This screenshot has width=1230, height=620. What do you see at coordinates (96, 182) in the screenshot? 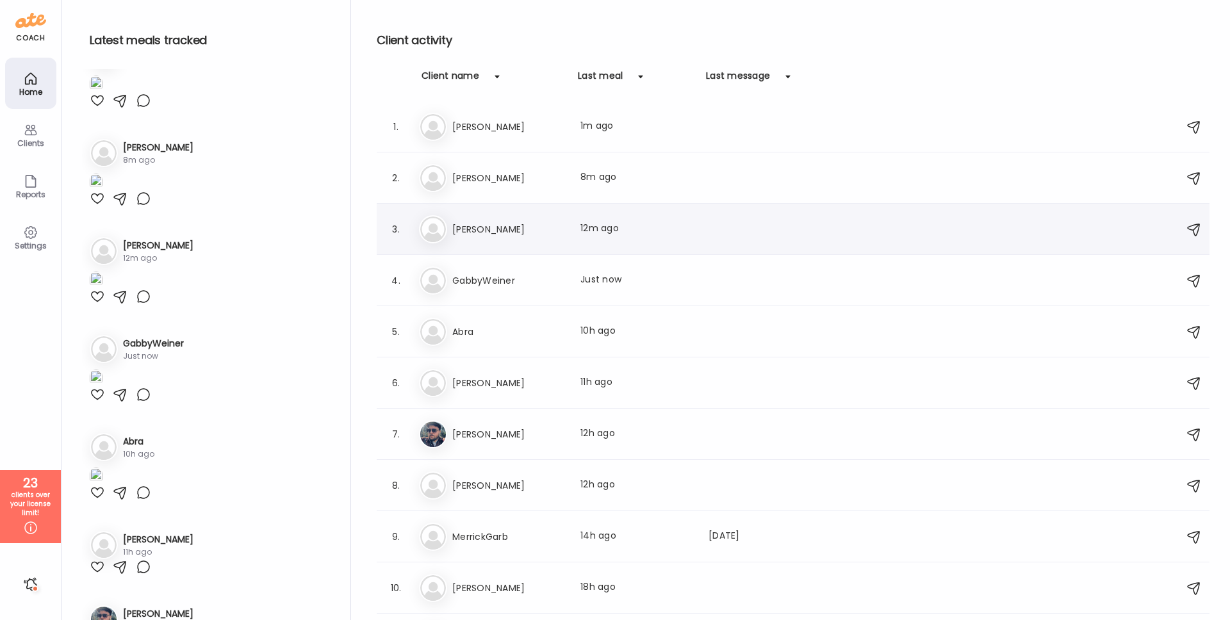
I see `img: images%2FuB60YQxtNTQbhUQCn5X3Sihjrq92%2FT77KJjDA3ZdXH9LFmXkW%2FO1zi6MFJDcTZz6bVxv2T_1080` at bounding box center [96, 182].